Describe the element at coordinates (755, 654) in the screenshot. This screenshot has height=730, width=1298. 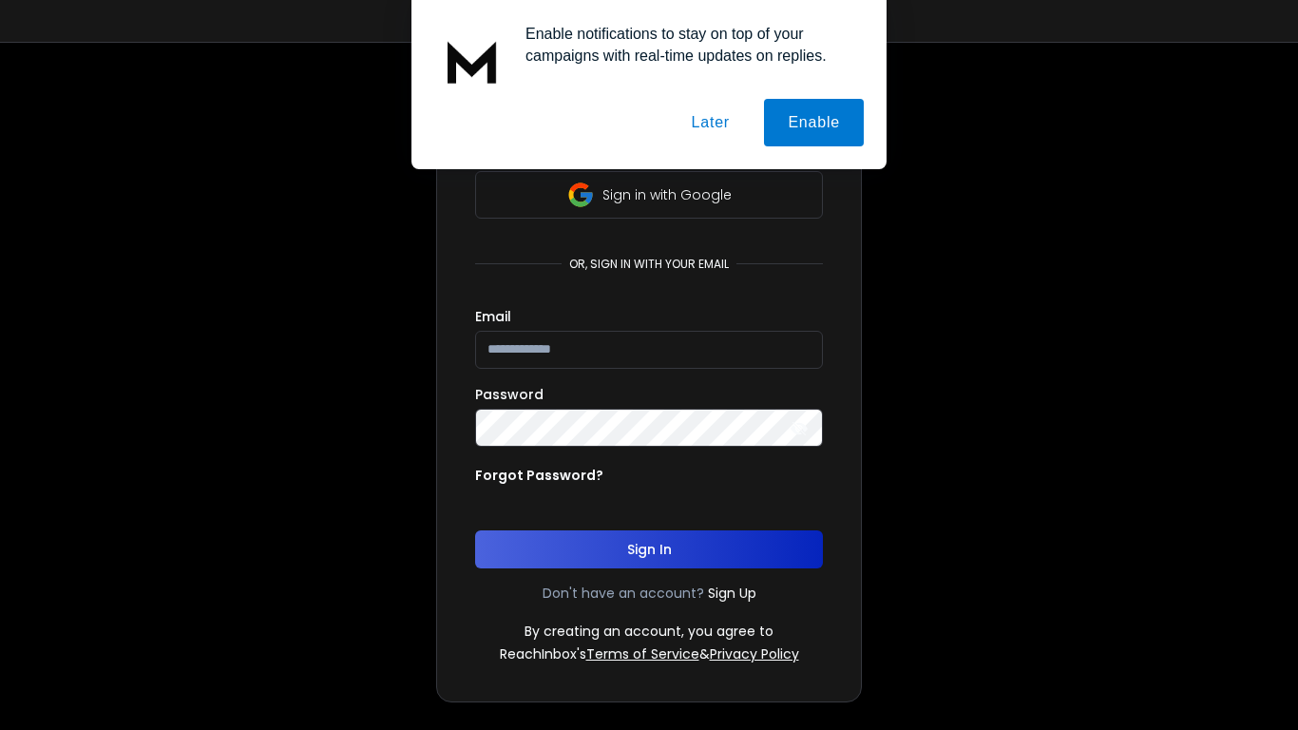
I see `a: Privacy Policy` at that location.